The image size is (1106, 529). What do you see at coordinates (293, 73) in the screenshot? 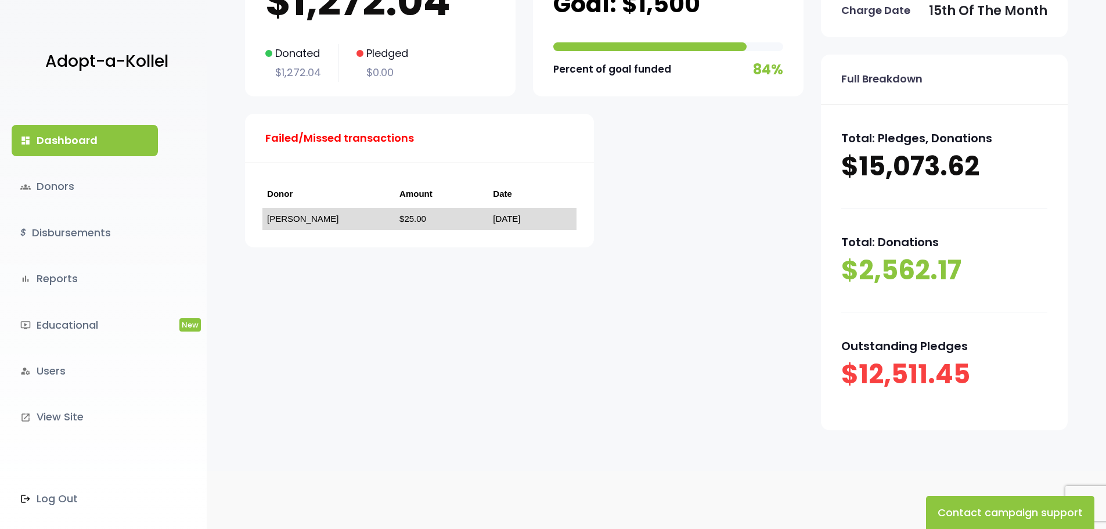
I see `p: $1,272.04` at bounding box center [293, 73].